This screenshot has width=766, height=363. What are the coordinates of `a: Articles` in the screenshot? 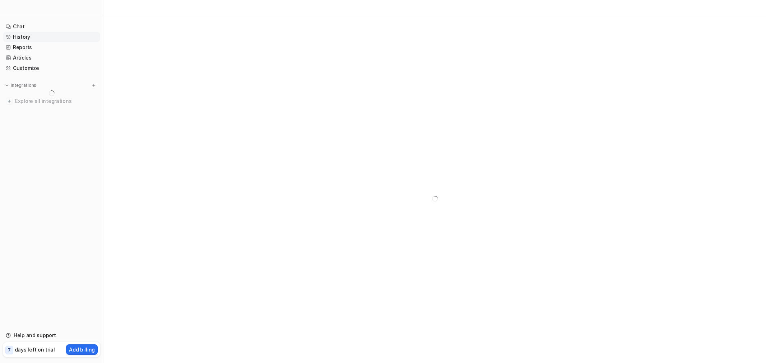 It's located at (51, 58).